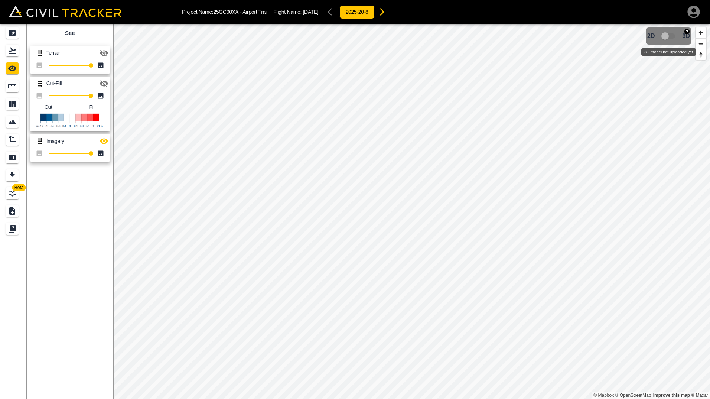 Image resolution: width=710 pixels, height=399 pixels. Describe the element at coordinates (65, 11) in the screenshot. I see `img: Civil Tracker` at that location.